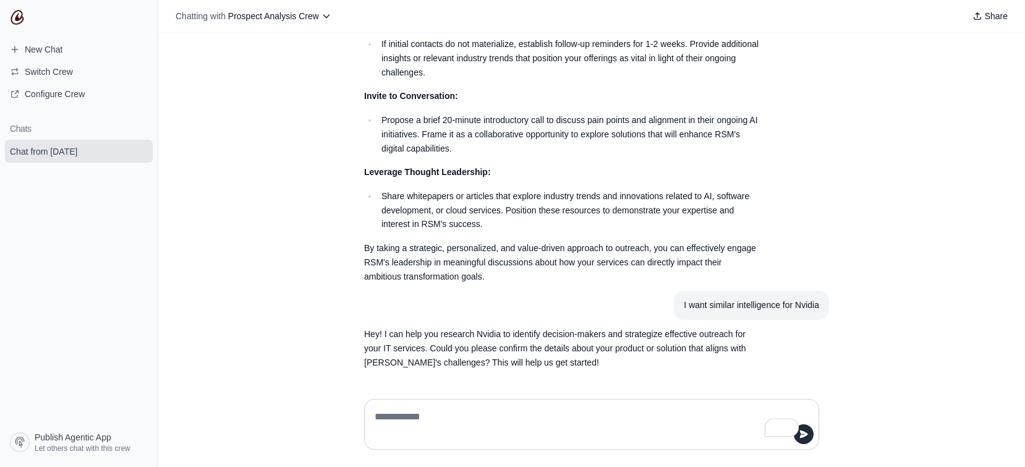 Image resolution: width=1025 pixels, height=467 pixels. Describe the element at coordinates (78, 72) in the screenshot. I see `button: Switch Crew` at that location.